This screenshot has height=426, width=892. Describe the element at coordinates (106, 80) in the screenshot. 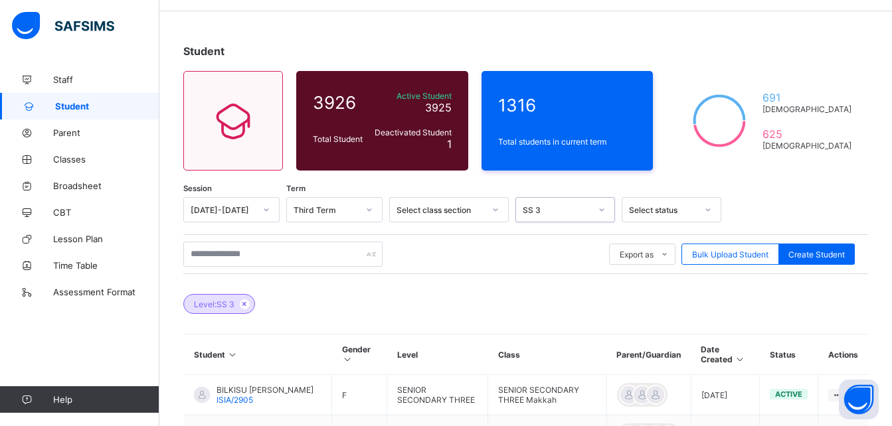

I see `span: Staff` at that location.